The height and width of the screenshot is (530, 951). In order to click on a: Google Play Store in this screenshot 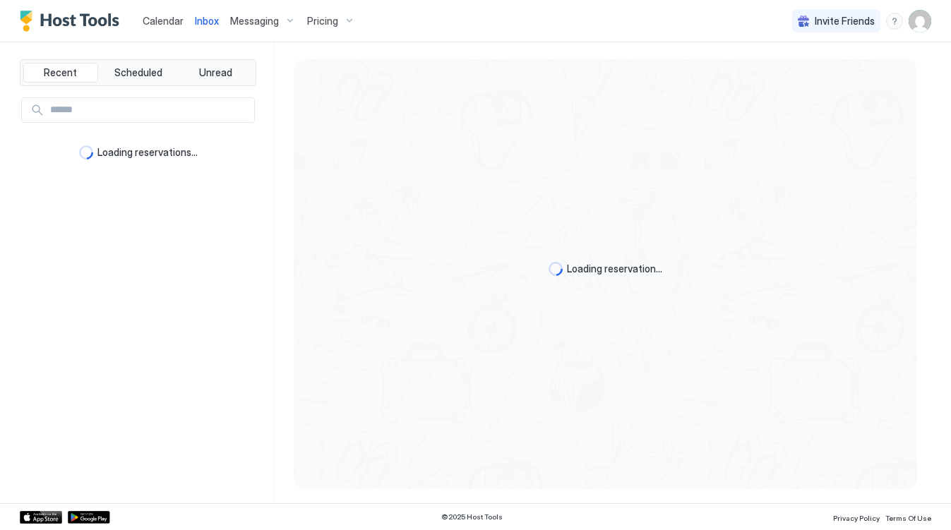, I will do `click(89, 518)`.